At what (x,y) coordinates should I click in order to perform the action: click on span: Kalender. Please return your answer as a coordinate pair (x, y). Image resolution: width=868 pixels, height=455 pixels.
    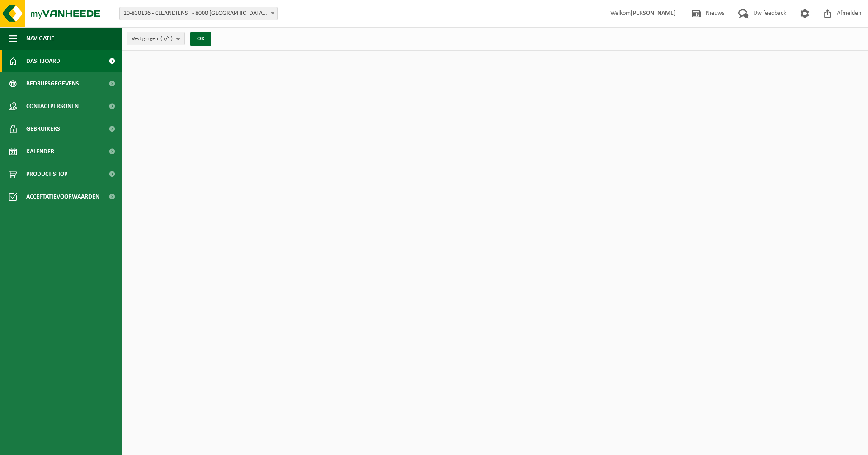
    Looking at the image, I should click on (40, 151).